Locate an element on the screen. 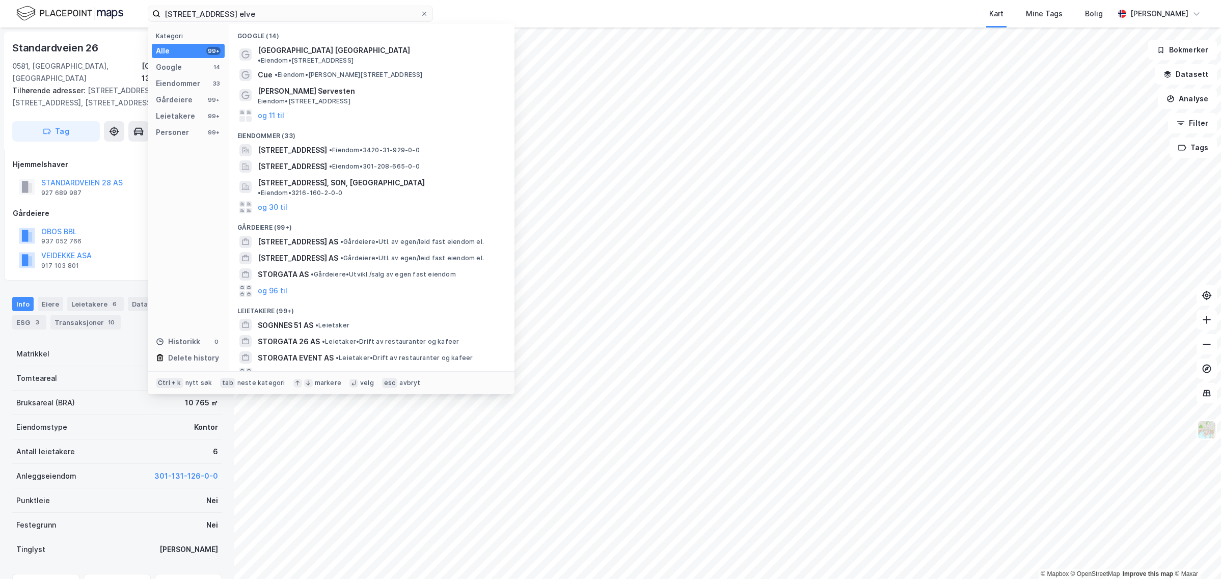  div: Antall leietakere is located at coordinates (45, 452).